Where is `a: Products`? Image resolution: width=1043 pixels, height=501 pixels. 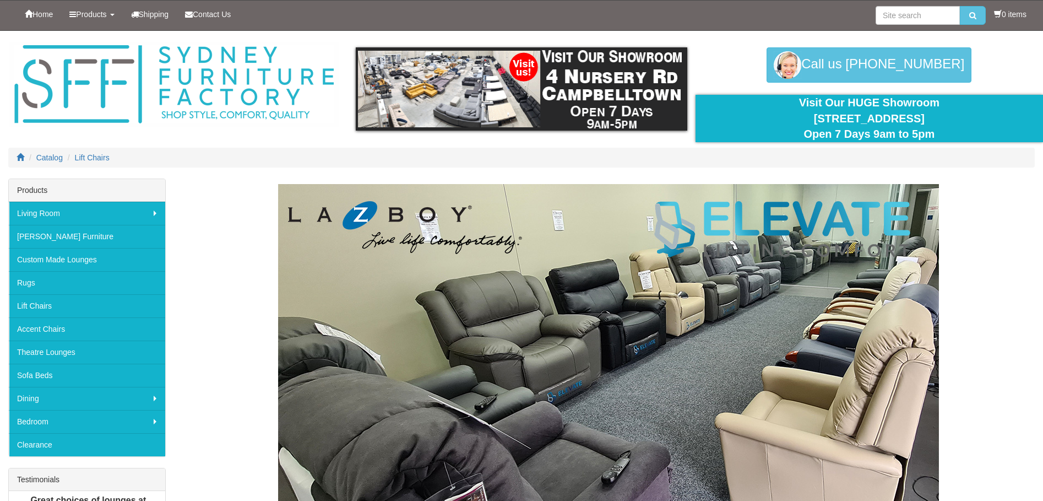 a: Products is located at coordinates (91, 14).